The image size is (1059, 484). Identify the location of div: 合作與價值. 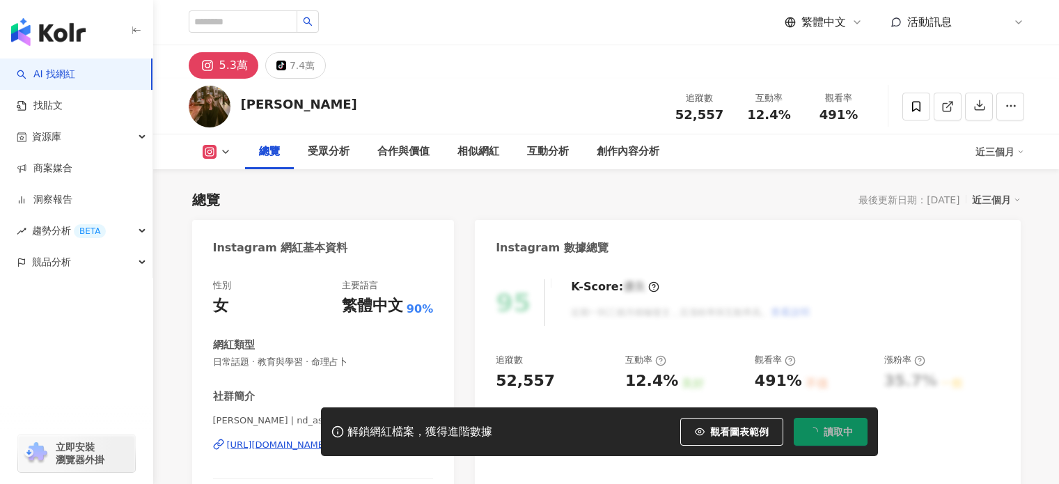
(403, 152).